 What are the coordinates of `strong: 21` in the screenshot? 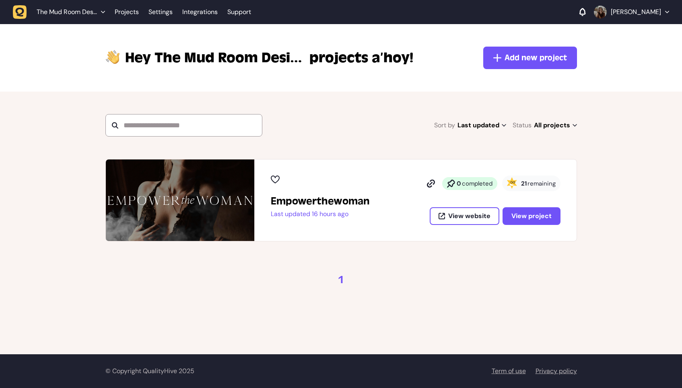 It's located at (524, 184).